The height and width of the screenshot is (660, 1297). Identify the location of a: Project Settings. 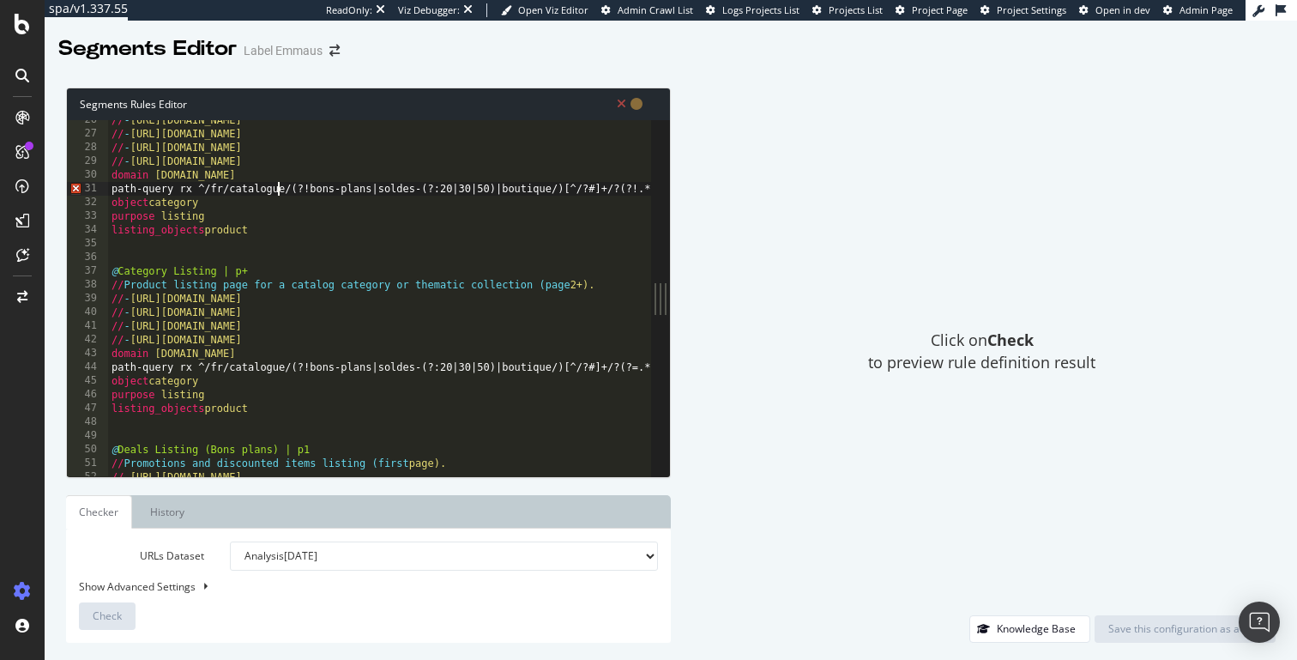
(1023, 10).